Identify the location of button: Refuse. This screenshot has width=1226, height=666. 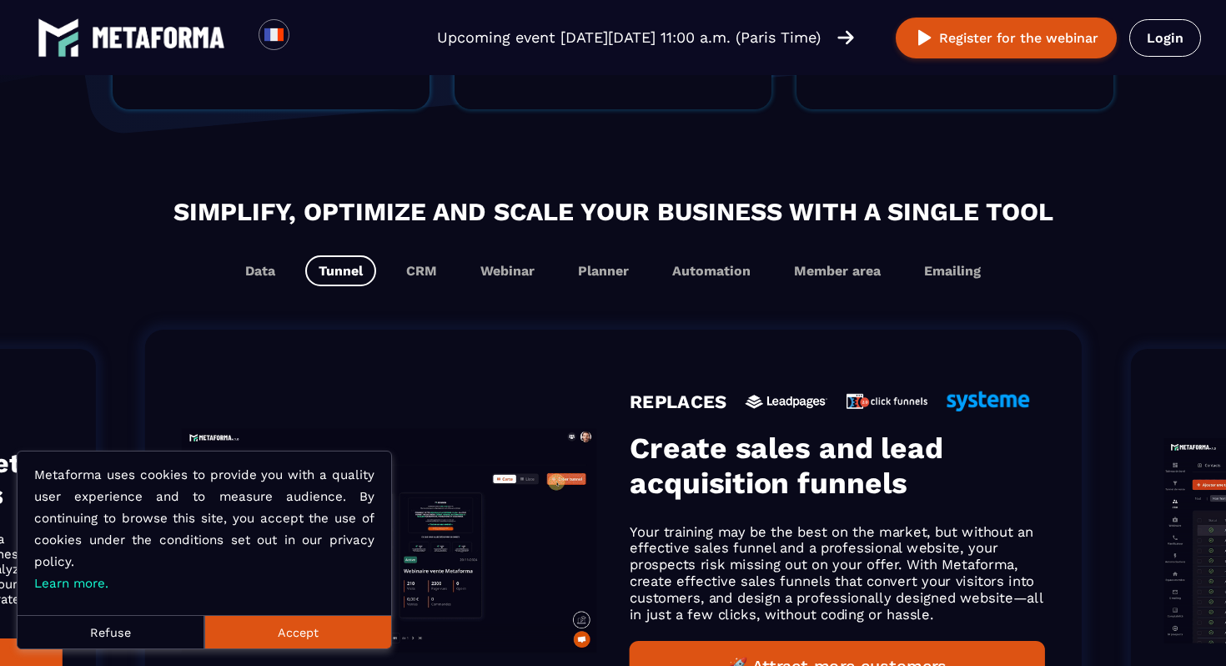
(111, 631).